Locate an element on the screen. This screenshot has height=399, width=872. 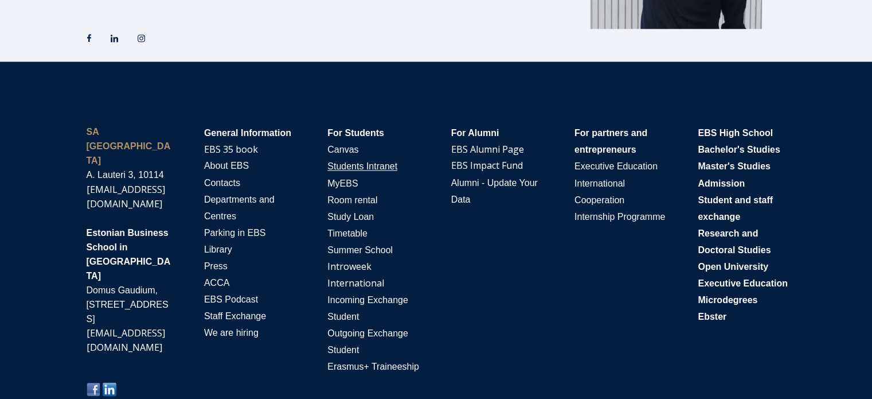
span: Open University is located at coordinates (733, 266).